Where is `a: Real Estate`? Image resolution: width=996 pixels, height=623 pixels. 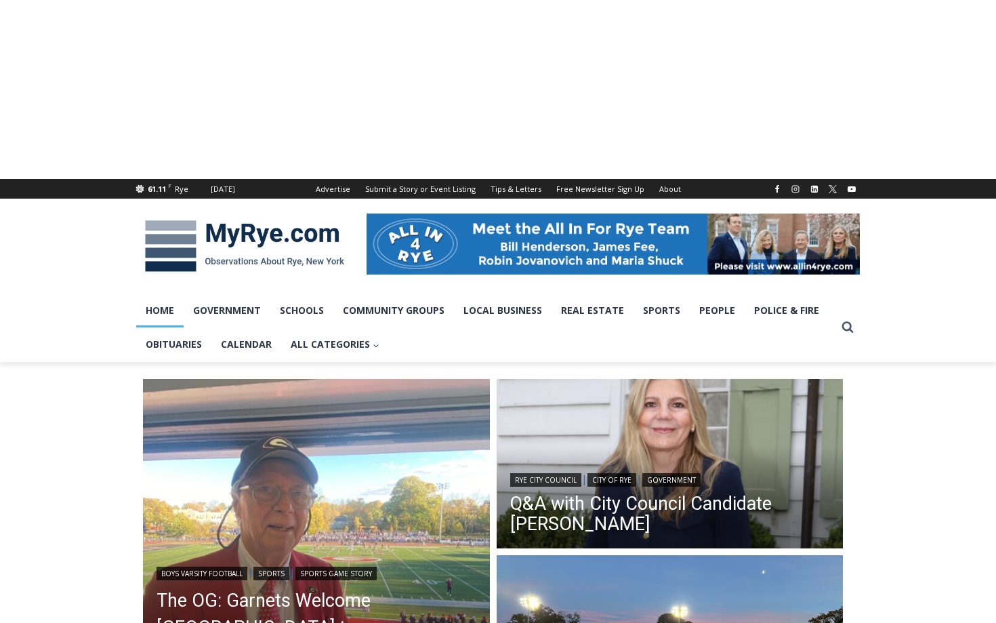 a: Real Estate is located at coordinates (592, 310).